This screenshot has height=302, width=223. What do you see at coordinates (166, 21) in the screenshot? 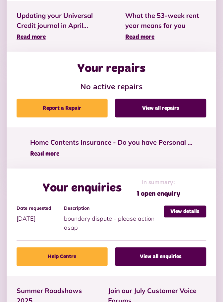
I see `span: What the 53-week rent year means for you` at bounding box center [166, 21].